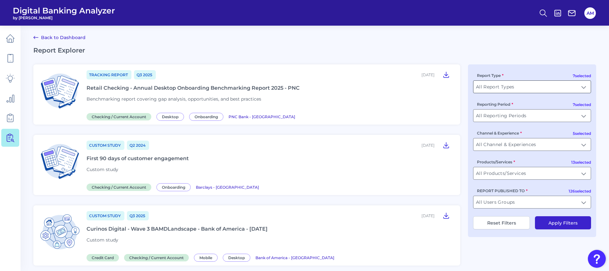  Describe the element at coordinates (138, 145) in the screenshot. I see `a: Q2 2024` at that location.